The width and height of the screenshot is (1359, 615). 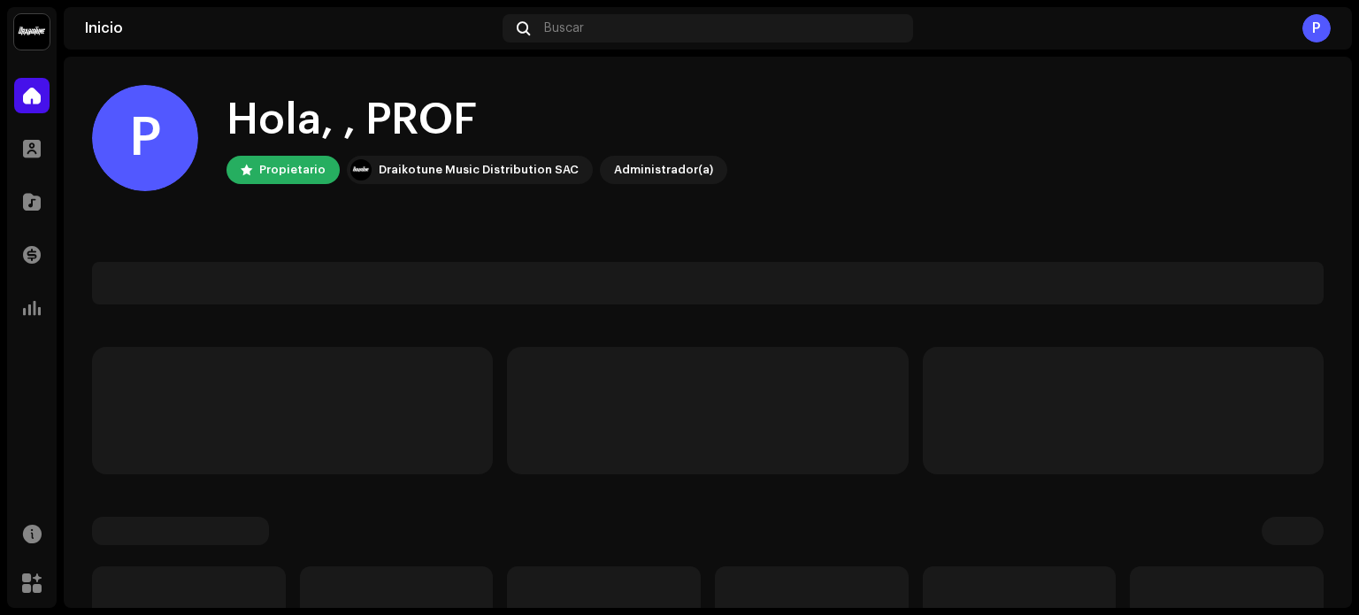 I want to click on div: Hola, , PROF, so click(x=477, y=120).